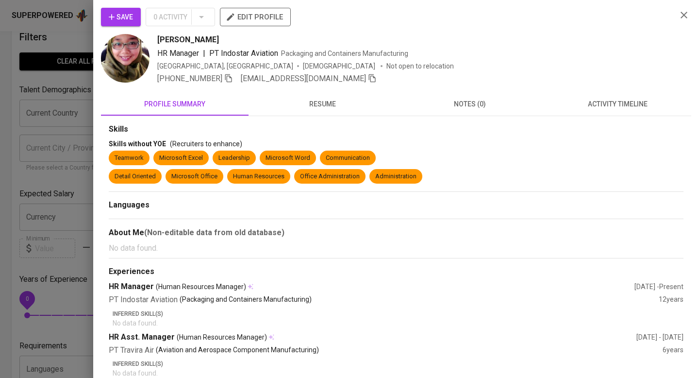 Image resolution: width=699 pixels, height=378 pixels. I want to click on div: 12 years, so click(671, 299).